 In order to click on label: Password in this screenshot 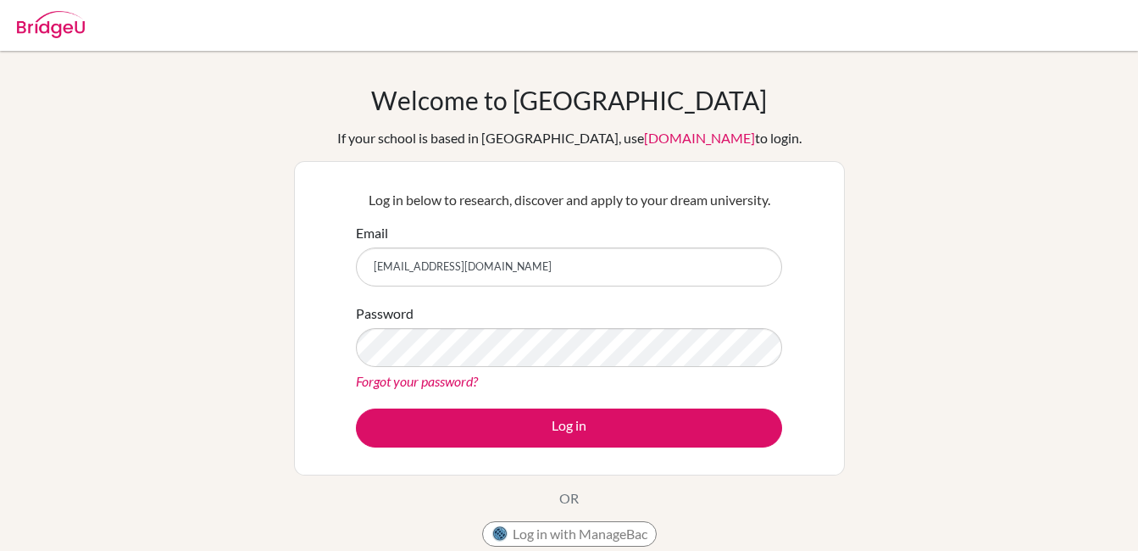, I will do `click(385, 314)`.